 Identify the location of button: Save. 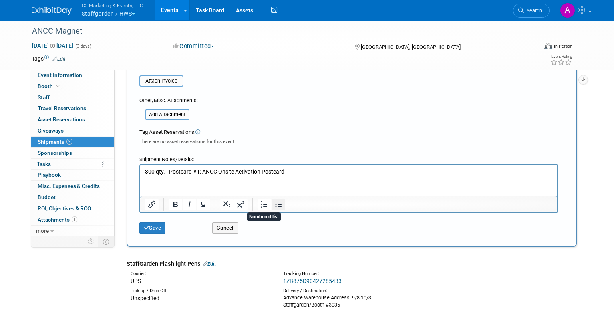
(153, 228).